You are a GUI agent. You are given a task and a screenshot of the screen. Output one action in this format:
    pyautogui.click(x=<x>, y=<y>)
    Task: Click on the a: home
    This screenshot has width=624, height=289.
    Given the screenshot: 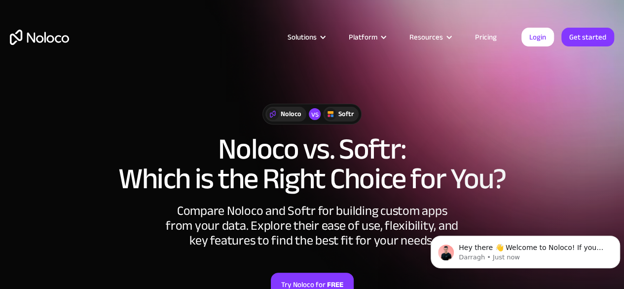 What is the action you would take?
    pyautogui.click(x=39, y=37)
    